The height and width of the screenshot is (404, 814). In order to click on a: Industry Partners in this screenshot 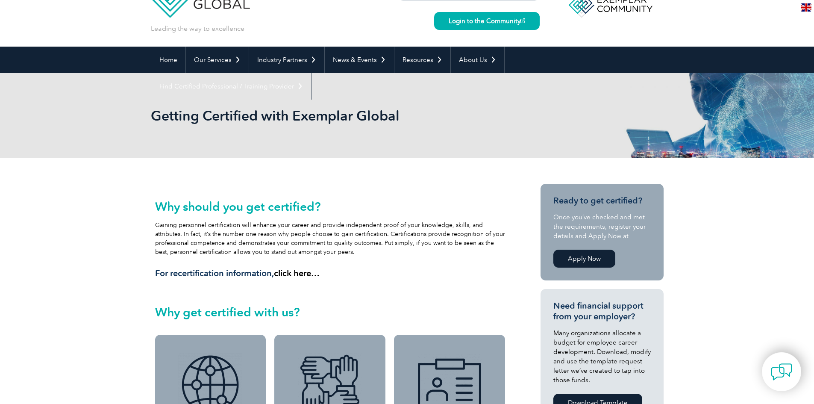, I will do `click(287, 60)`.